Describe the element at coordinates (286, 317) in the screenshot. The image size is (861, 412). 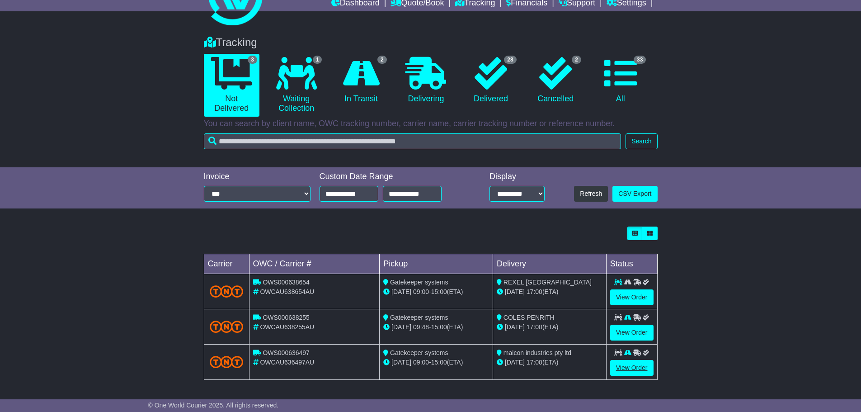
I see `span: OWS000638255` at that location.